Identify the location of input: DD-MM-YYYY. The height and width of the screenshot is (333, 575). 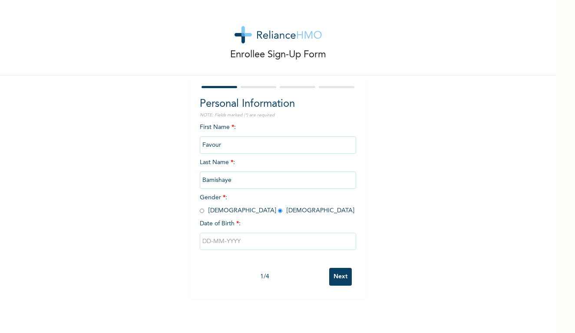
(278, 242).